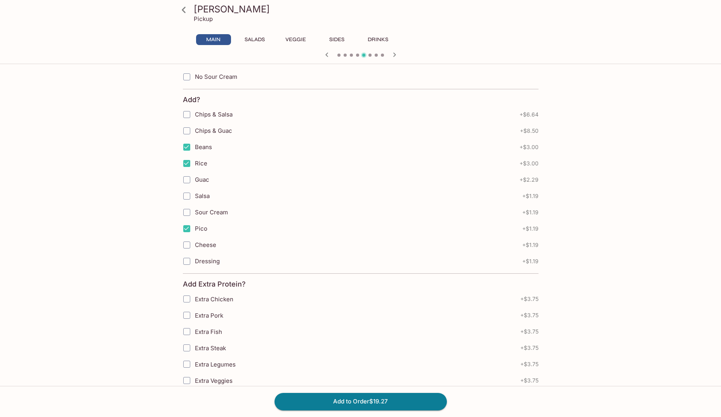 Image resolution: width=721 pixels, height=417 pixels. I want to click on h4: Add Extra Protein?, so click(214, 284).